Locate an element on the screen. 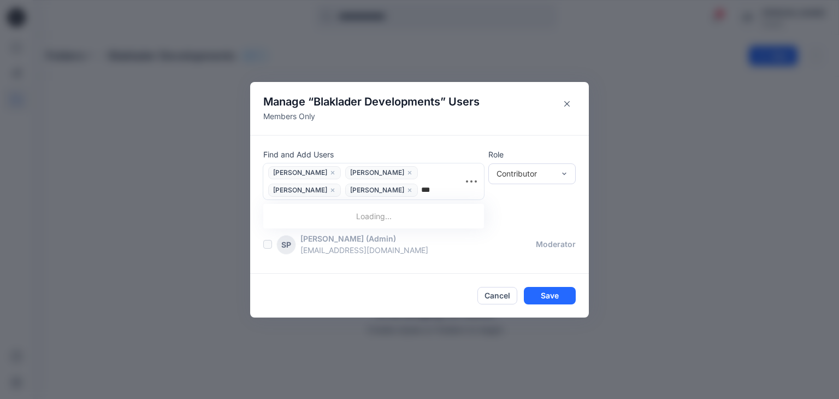  div: Loading... is located at coordinates (374, 216).